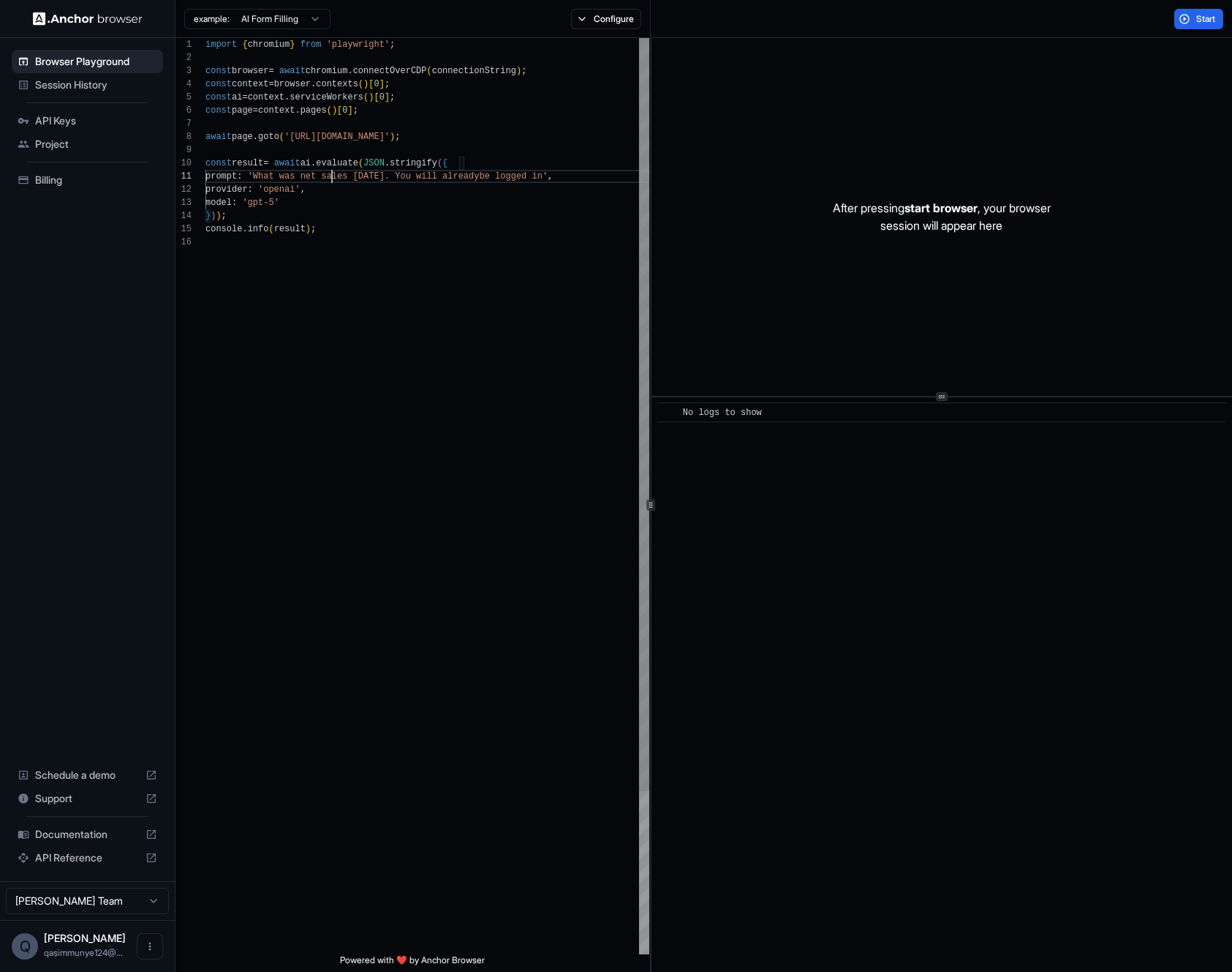 Image resolution: width=1232 pixels, height=972 pixels. What do you see at coordinates (327, 71) in the screenshot?
I see `span: chromium` at bounding box center [327, 71].